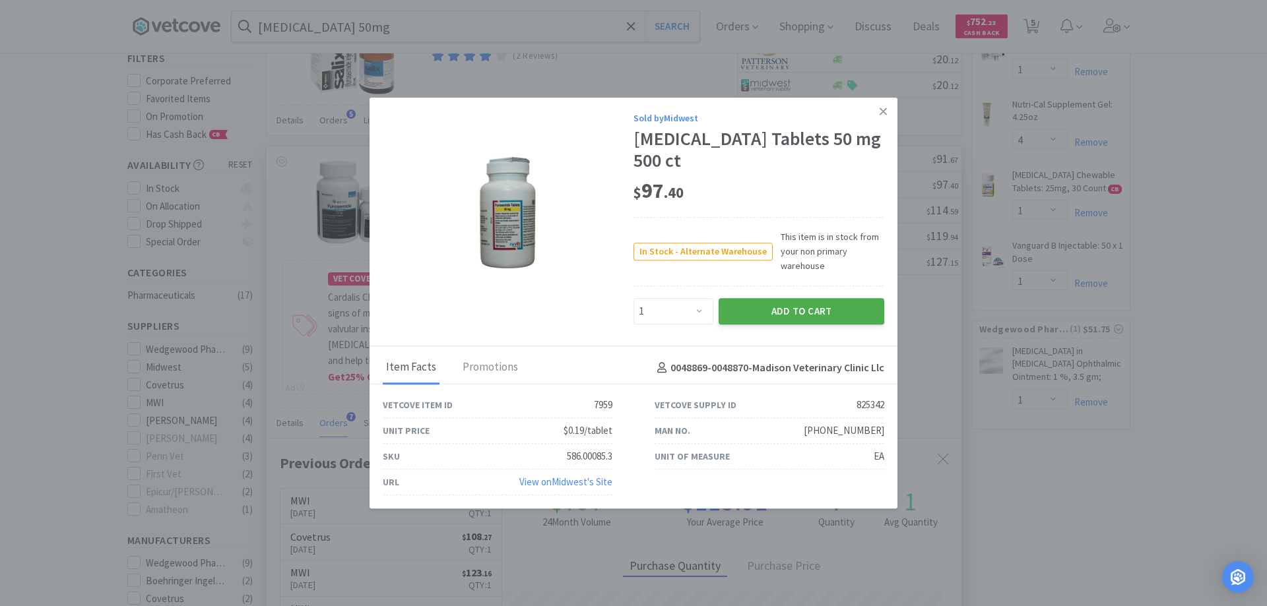  What do you see at coordinates (490, 368) in the screenshot?
I see `div: Promotions` at bounding box center [490, 368].